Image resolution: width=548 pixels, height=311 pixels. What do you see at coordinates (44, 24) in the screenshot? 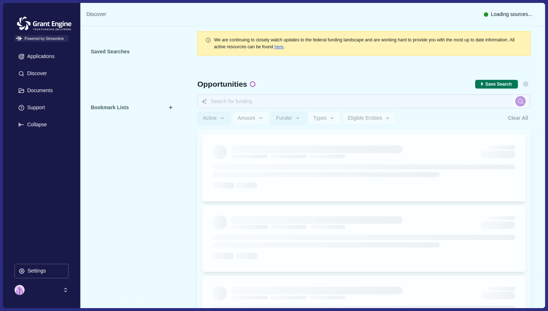
I see `img: Grantengine Logo` at bounding box center [44, 24].